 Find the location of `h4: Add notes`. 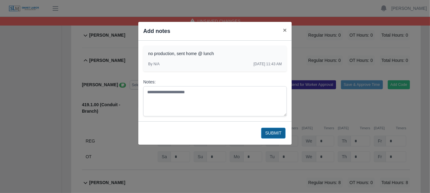

h4: Add notes is located at coordinates (157, 31).